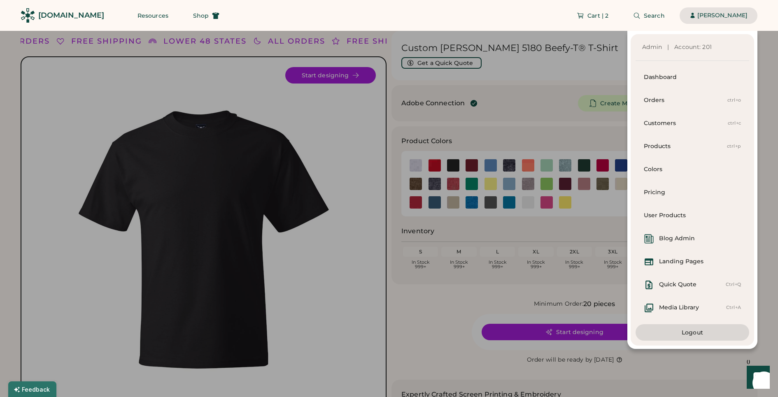 Image resolution: width=778 pixels, height=397 pixels. I want to click on div: Pricing, so click(693, 193).